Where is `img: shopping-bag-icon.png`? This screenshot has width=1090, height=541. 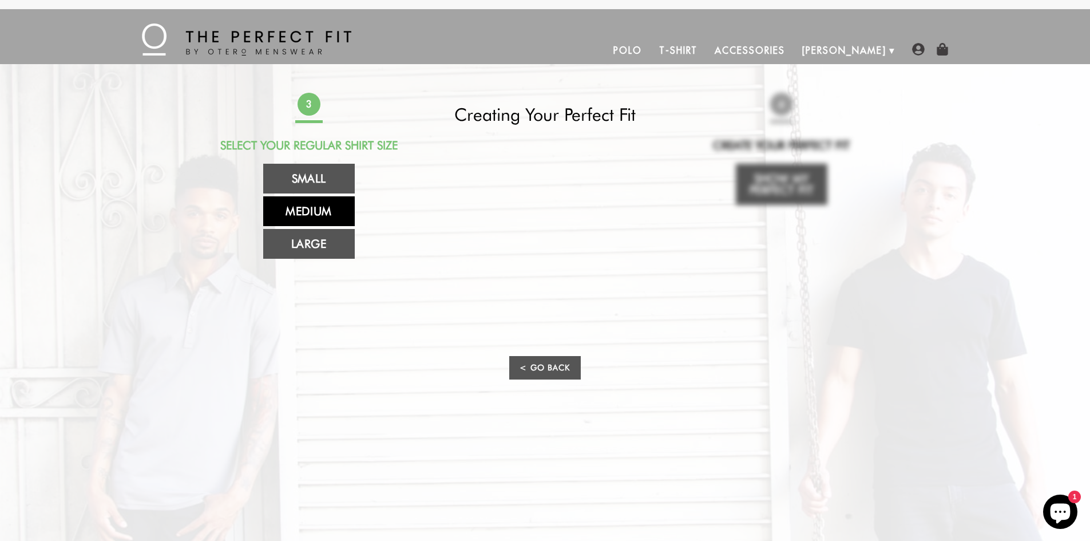 img: shopping-bag-icon.png is located at coordinates (942, 49).